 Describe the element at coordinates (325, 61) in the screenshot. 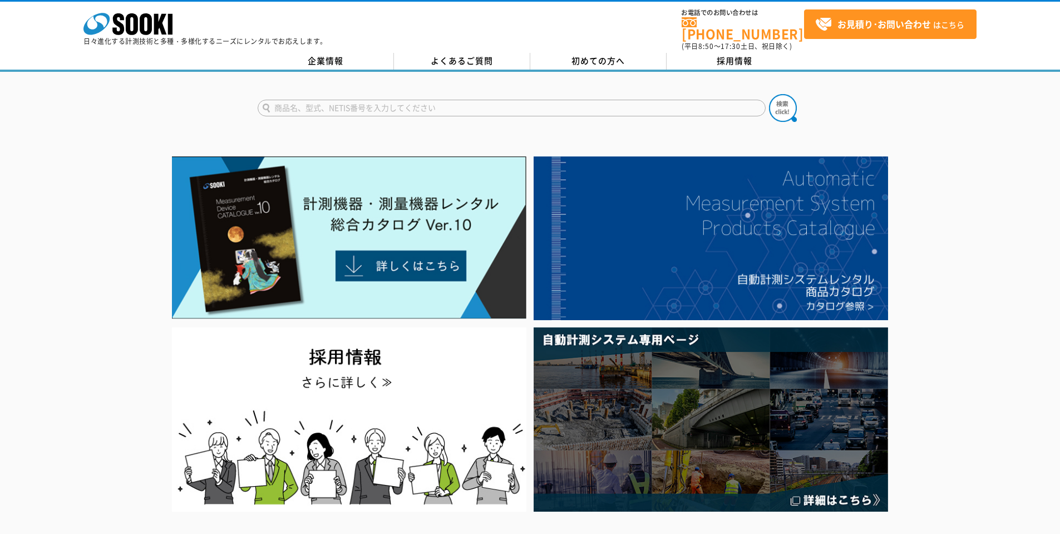

I see `a: 企業情報` at that location.